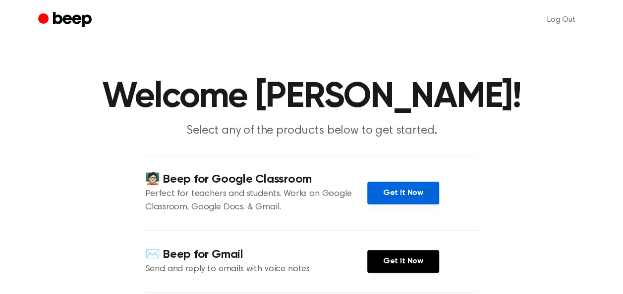 Image resolution: width=623 pixels, height=294 pixels. What do you see at coordinates (66, 20) in the screenshot?
I see `a: Beep` at bounding box center [66, 20].